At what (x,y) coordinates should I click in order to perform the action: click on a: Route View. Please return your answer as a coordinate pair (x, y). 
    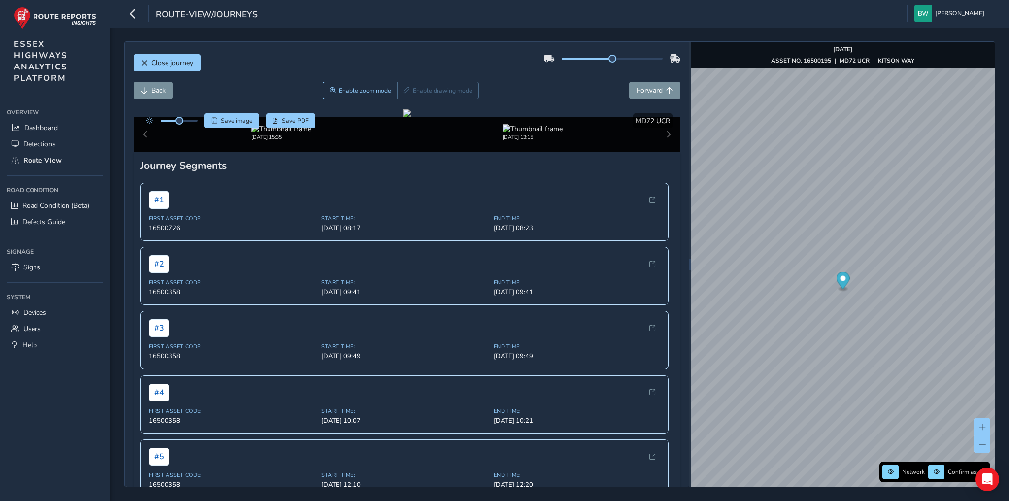
    Looking at the image, I should click on (55, 160).